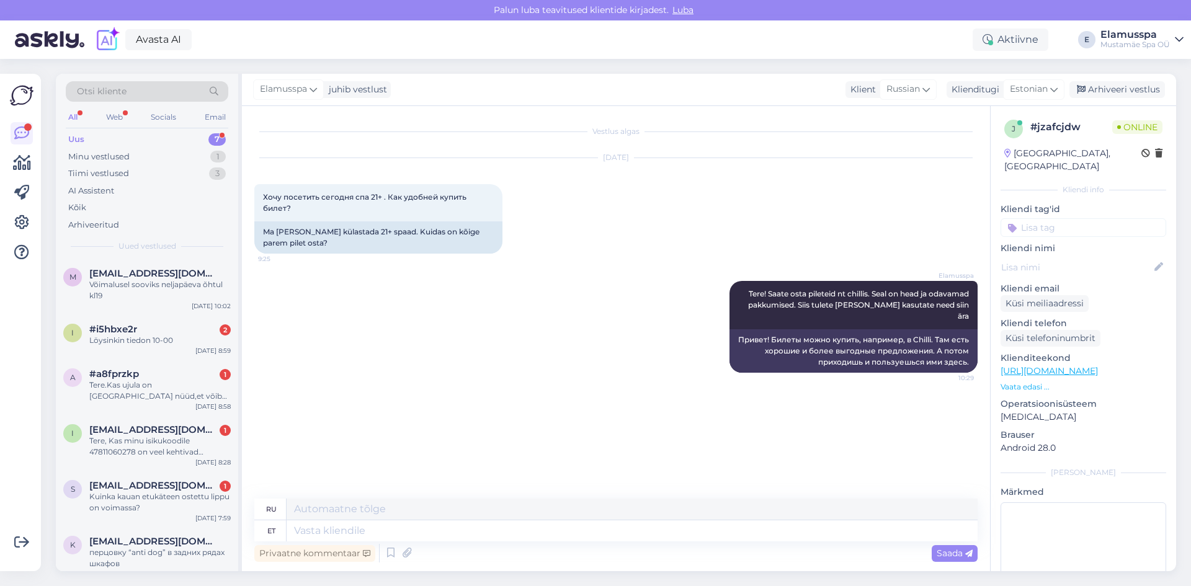 This screenshot has width=1191, height=586. Describe the element at coordinates (853, 351) in the screenshot. I see `div: Привет! Билеты можно купить, например, в Chilli. Там есть хорошие и более выгодные предложения. А...` at that location.